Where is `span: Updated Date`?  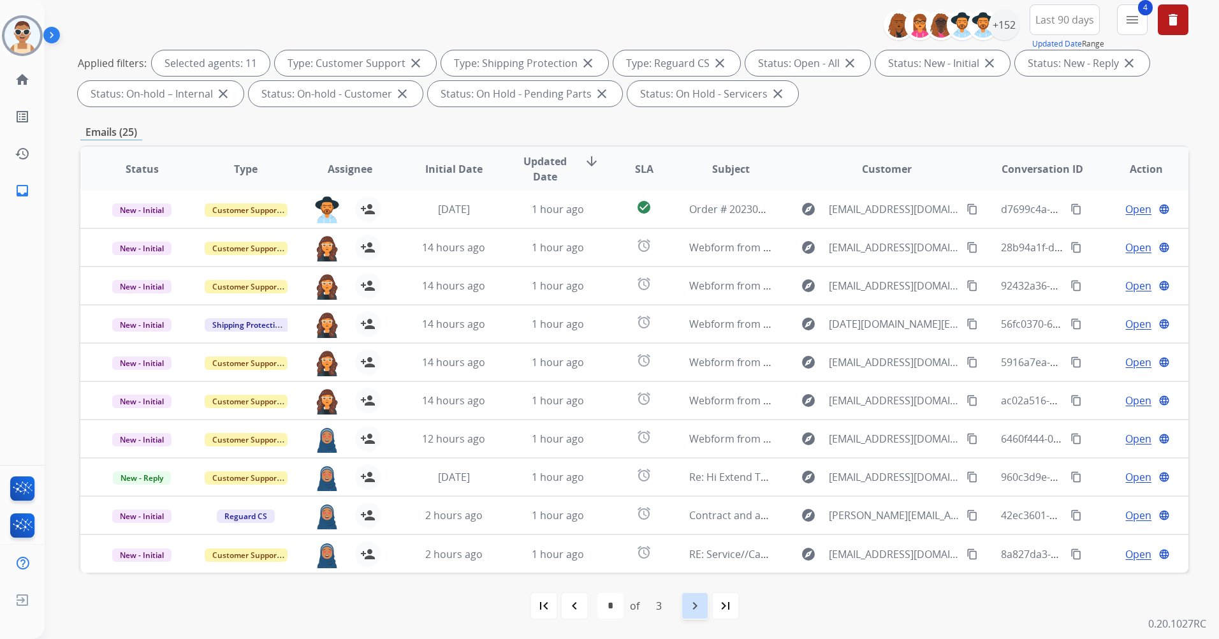
span: Updated Date is located at coordinates (545, 169).